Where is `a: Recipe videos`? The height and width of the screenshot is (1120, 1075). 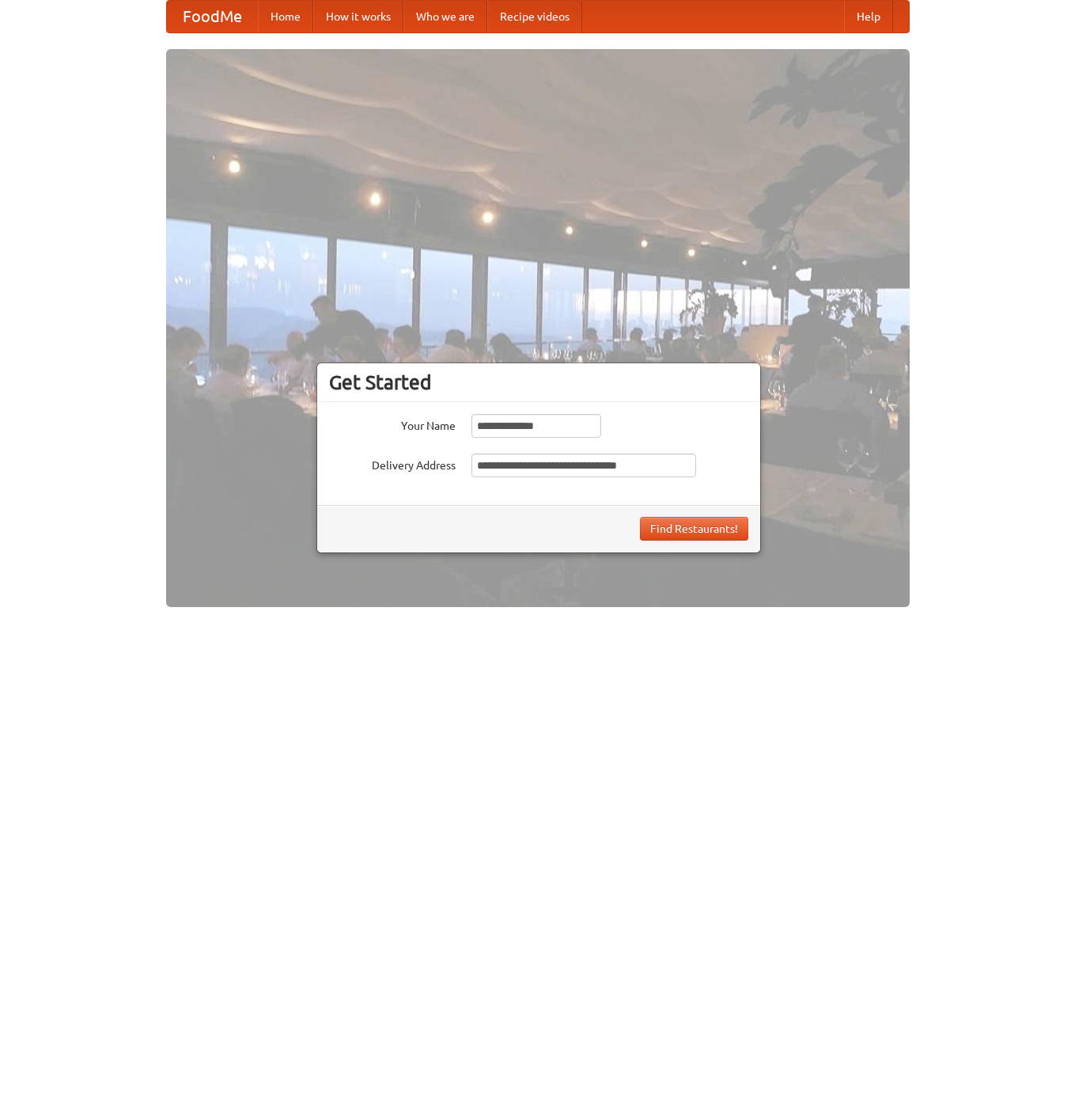
a: Recipe videos is located at coordinates (535, 17).